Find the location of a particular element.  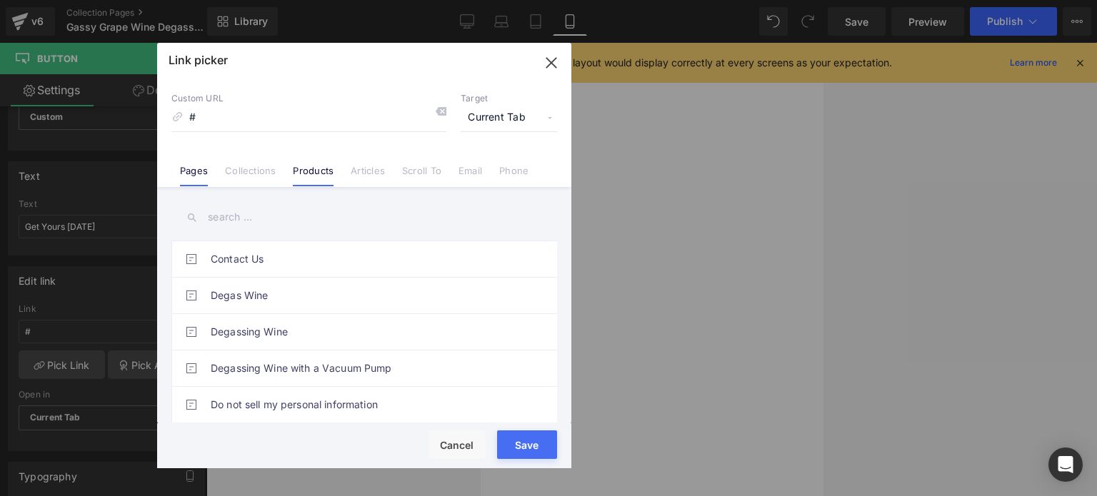

a: Email is located at coordinates (470, 176).